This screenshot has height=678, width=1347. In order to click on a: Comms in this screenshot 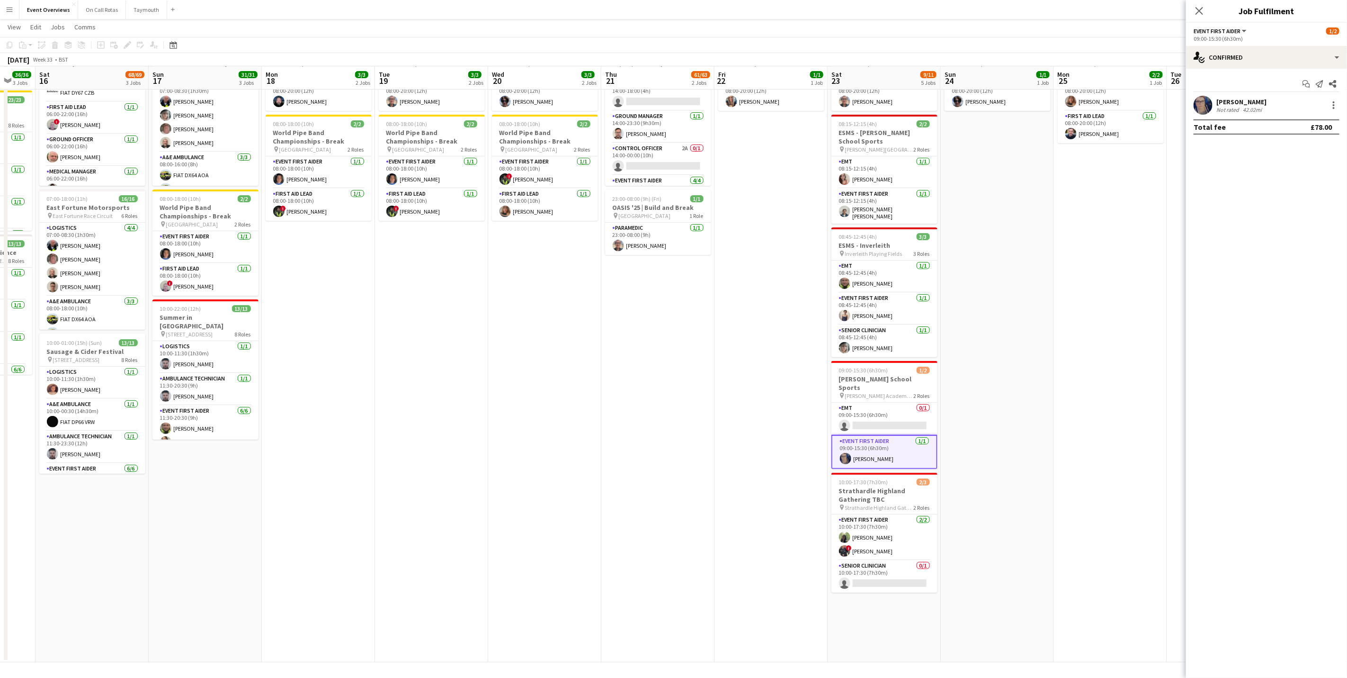, I will do `click(85, 27)`.